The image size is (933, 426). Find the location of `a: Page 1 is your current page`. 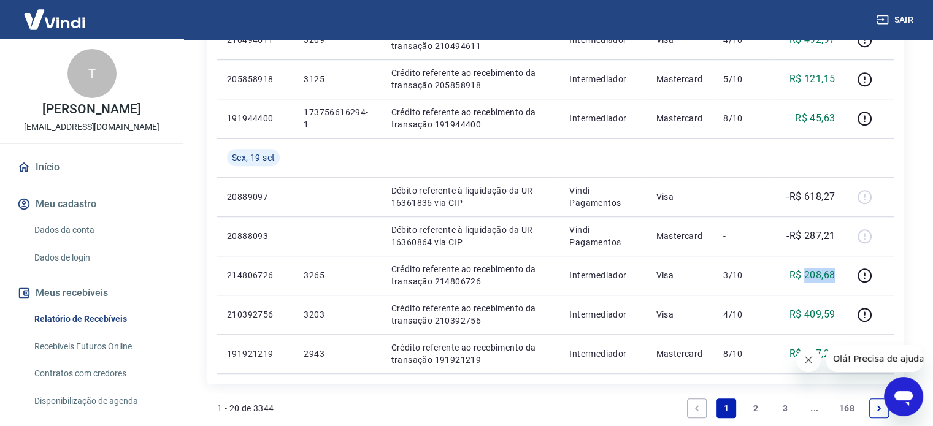

a: Page 1 is your current page is located at coordinates (726, 409).